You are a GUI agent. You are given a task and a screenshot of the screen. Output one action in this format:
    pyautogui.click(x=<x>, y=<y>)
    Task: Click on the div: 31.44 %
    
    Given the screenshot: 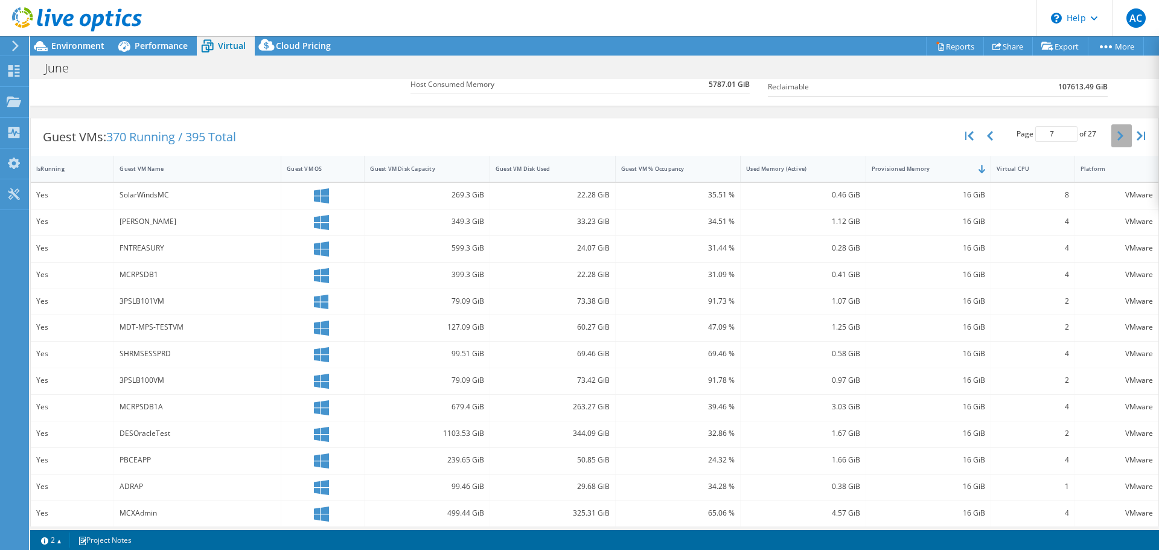 What is the action you would take?
    pyautogui.click(x=678, y=248)
    